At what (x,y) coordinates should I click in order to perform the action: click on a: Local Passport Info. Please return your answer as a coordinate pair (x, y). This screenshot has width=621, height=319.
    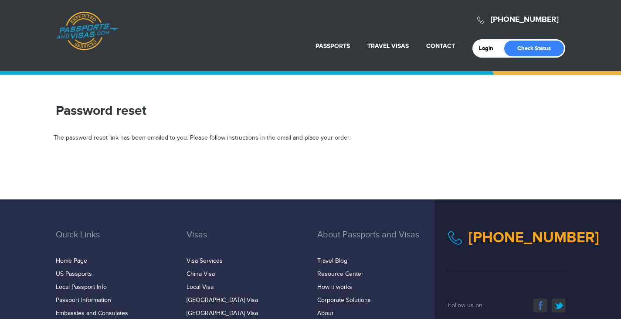
    Looking at the image, I should click on (81, 287).